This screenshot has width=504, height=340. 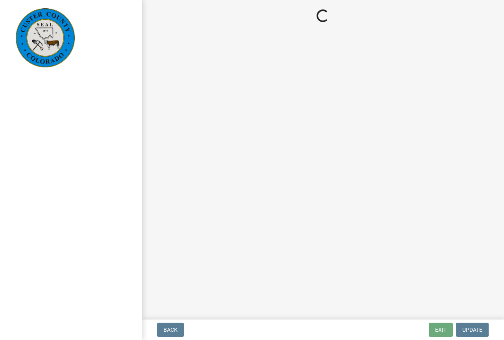 I want to click on span: Back, so click(x=170, y=329).